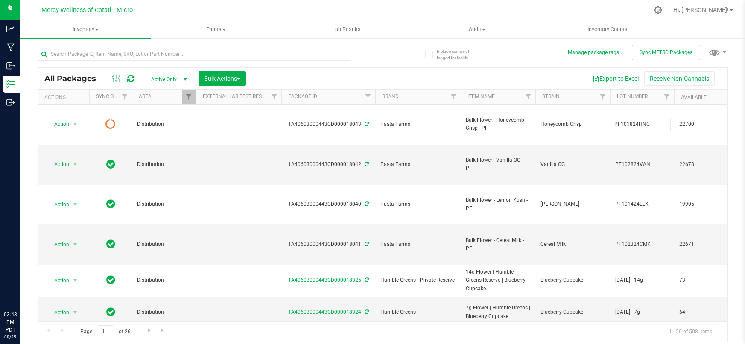 The image size is (745, 344). Describe the element at coordinates (498, 205) in the screenshot. I see `span: Bulk Flower - Lemon Kush - PF` at that location.